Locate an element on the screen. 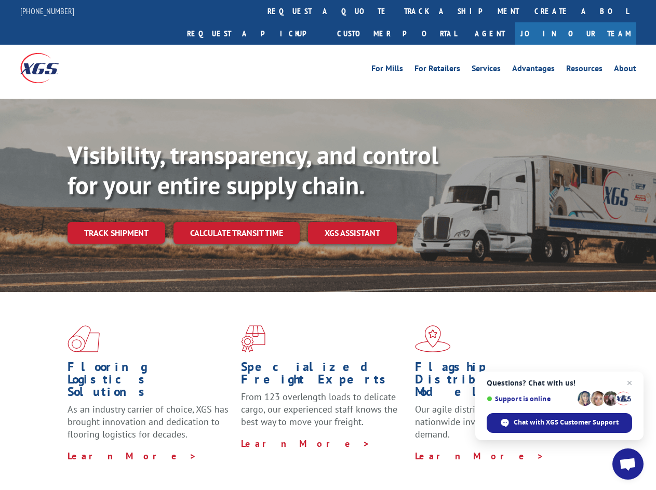 Image resolution: width=656 pixels, height=490 pixels. a: XGS ASSISTANT is located at coordinates (352, 233).